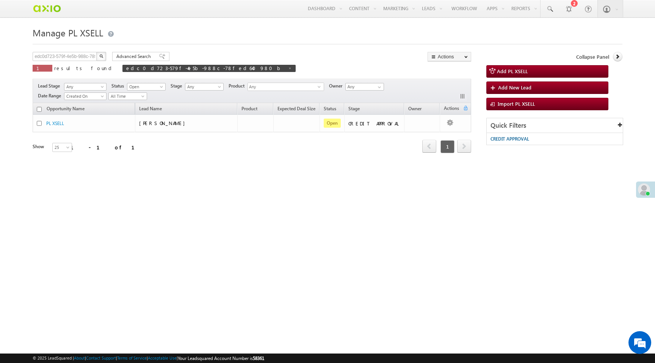  Describe the element at coordinates (51, 96) in the screenshot. I see `span: Date Range` at that location.